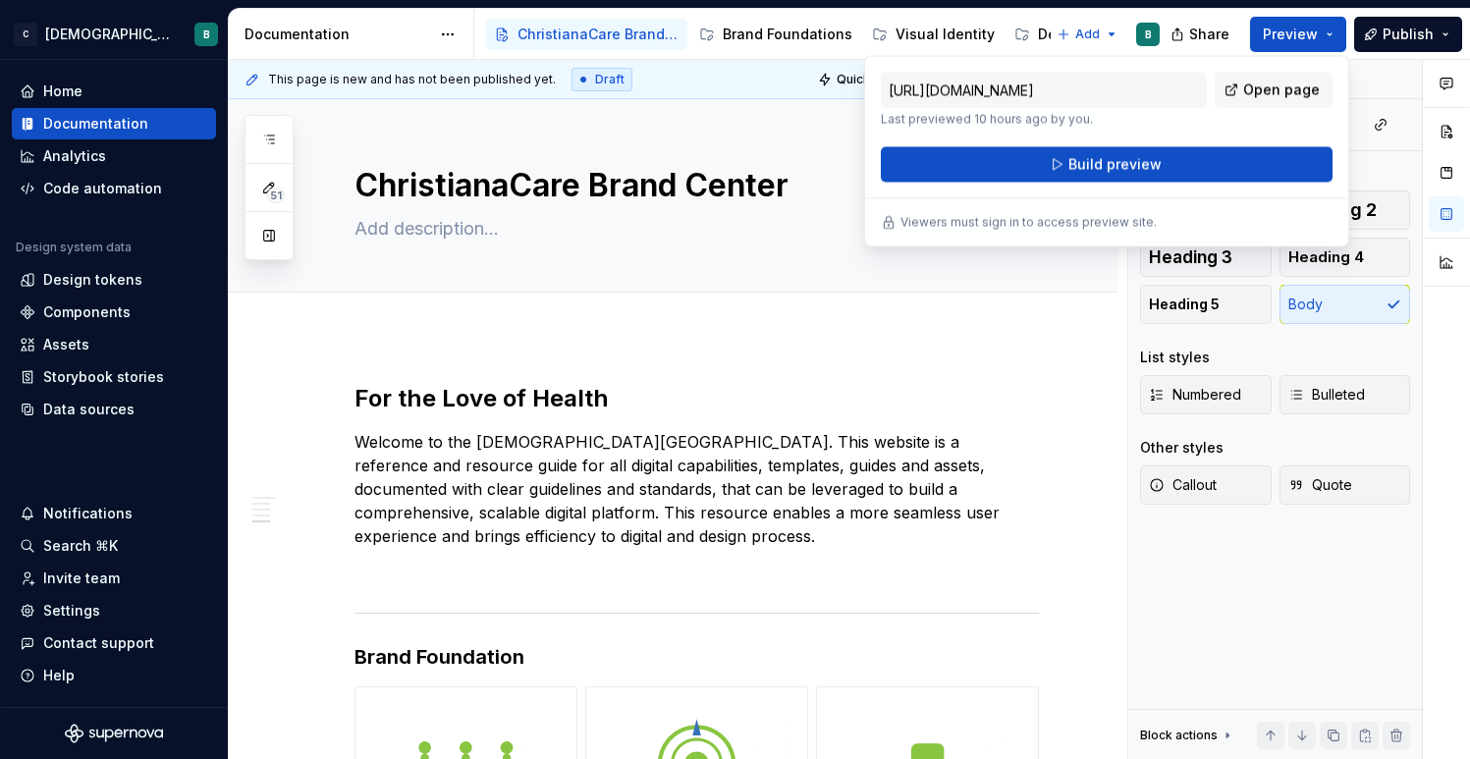  Describe the element at coordinates (1345, 257) in the screenshot. I see `button: Heading 4` at that location.